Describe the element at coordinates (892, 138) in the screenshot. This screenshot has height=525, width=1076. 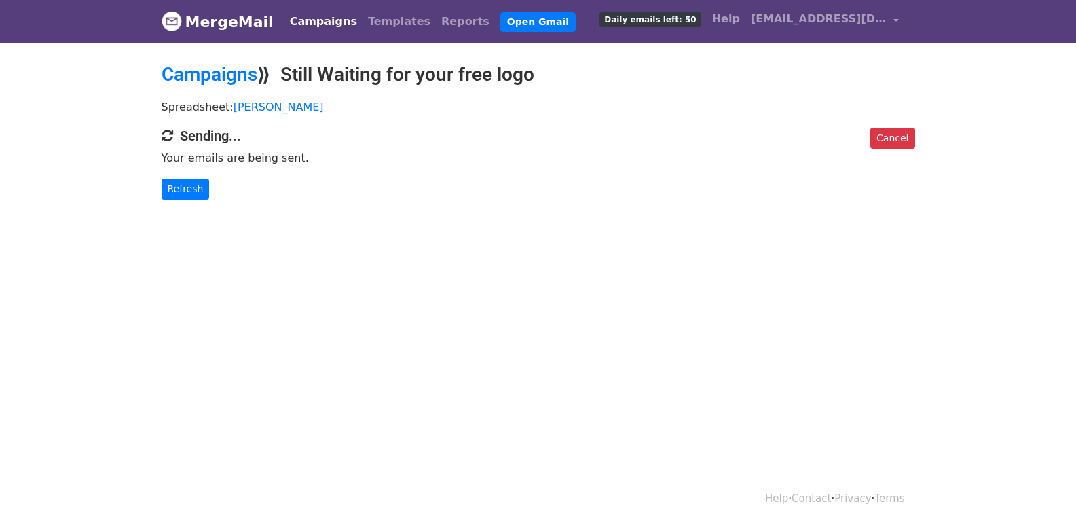
I see `a: Cancel` at that location.